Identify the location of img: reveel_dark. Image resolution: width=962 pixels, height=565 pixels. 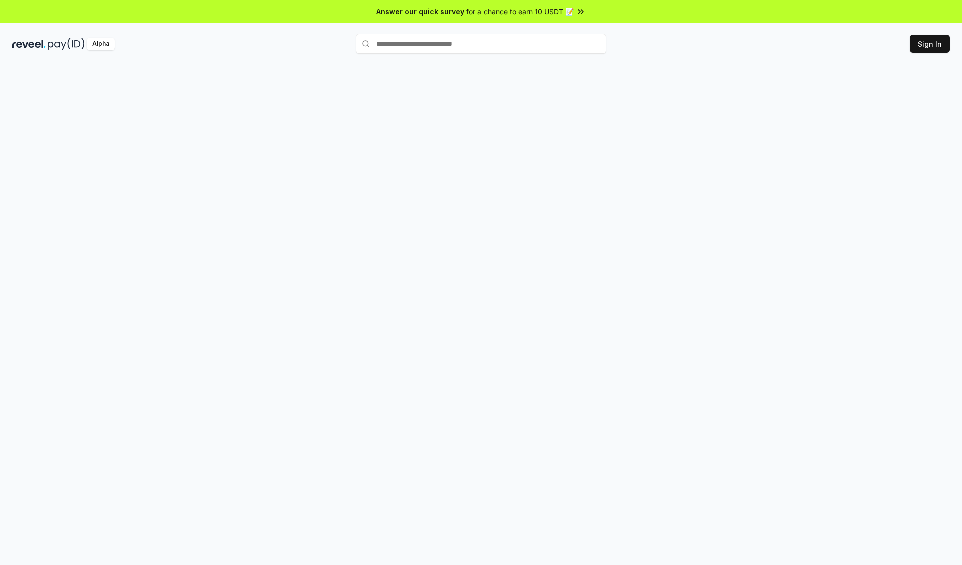
(29, 44).